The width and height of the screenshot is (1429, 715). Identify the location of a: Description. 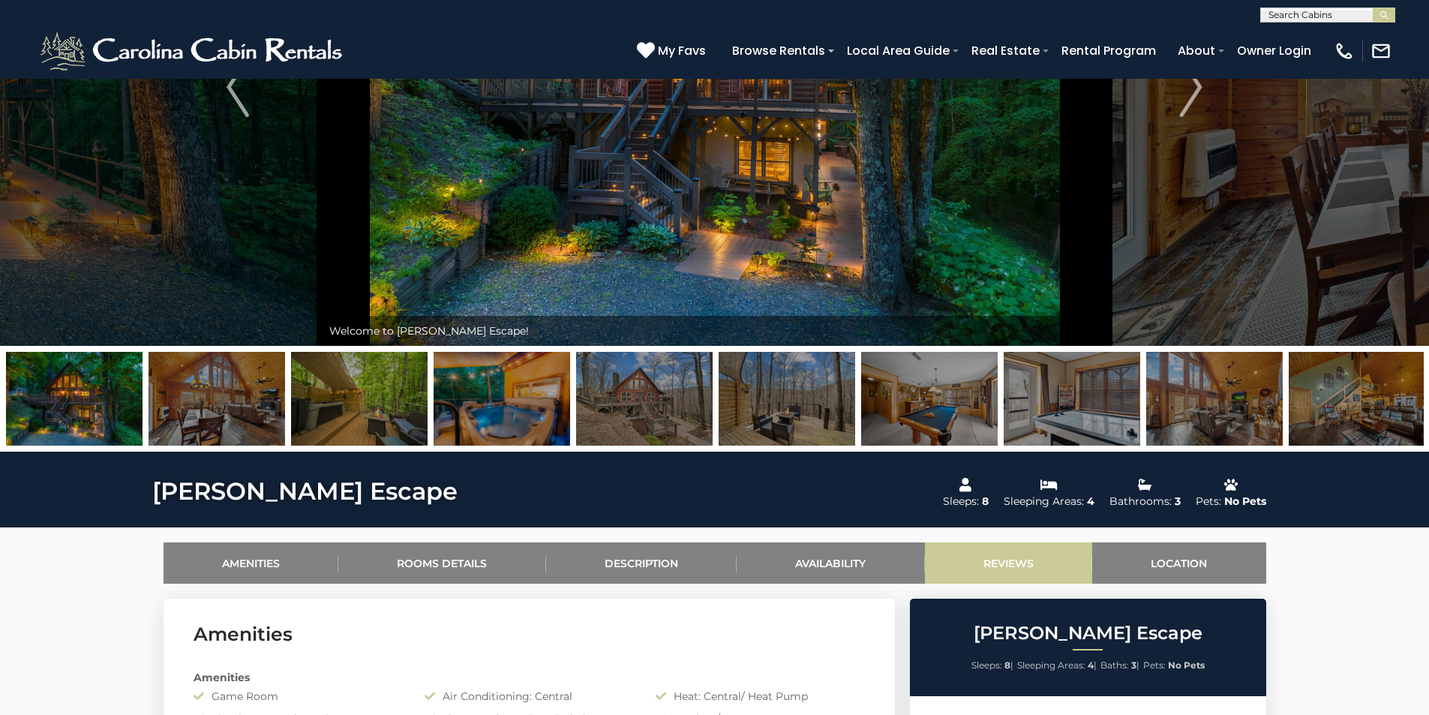
(641, 562).